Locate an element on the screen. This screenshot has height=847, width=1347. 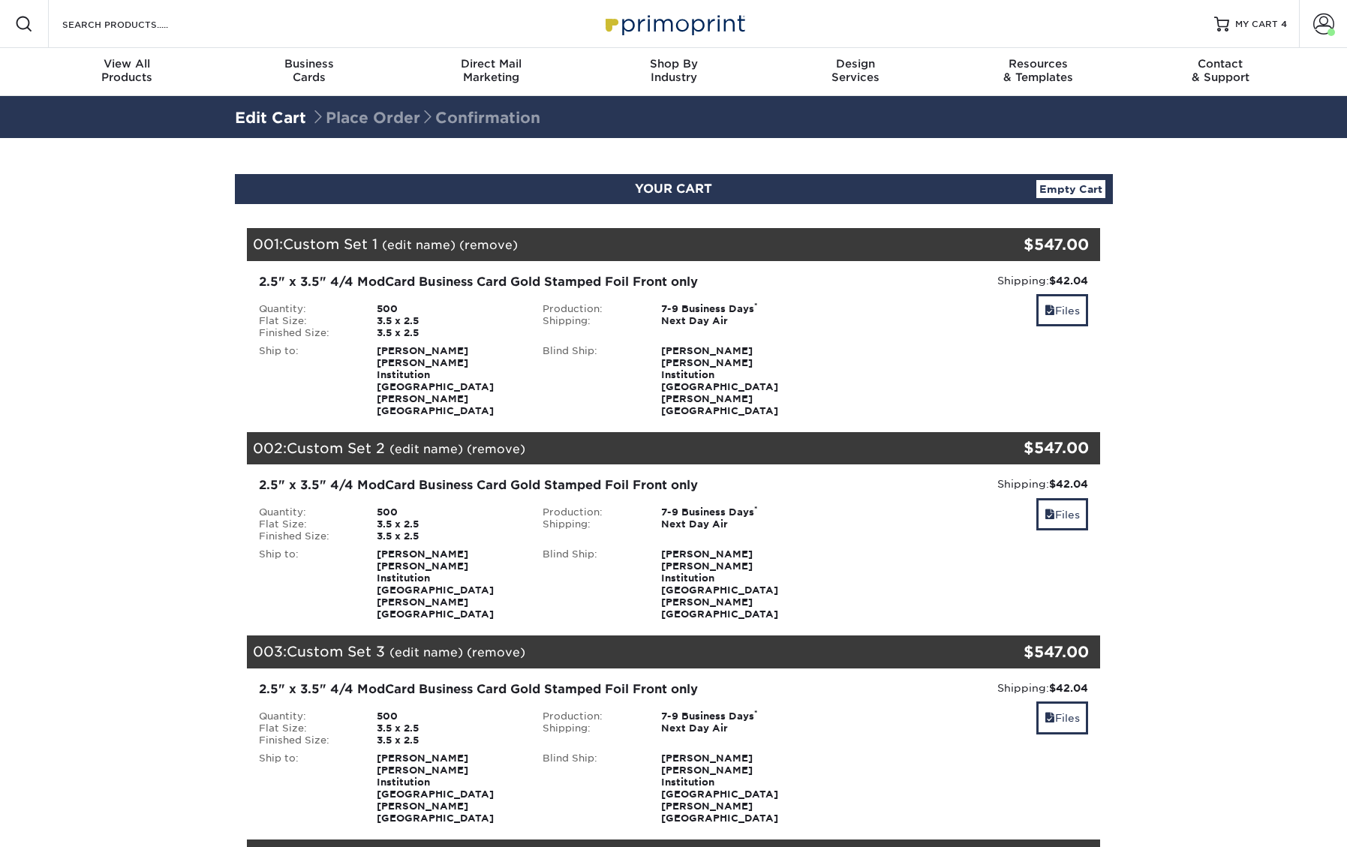
a: View AllProducts is located at coordinates (127, 72).